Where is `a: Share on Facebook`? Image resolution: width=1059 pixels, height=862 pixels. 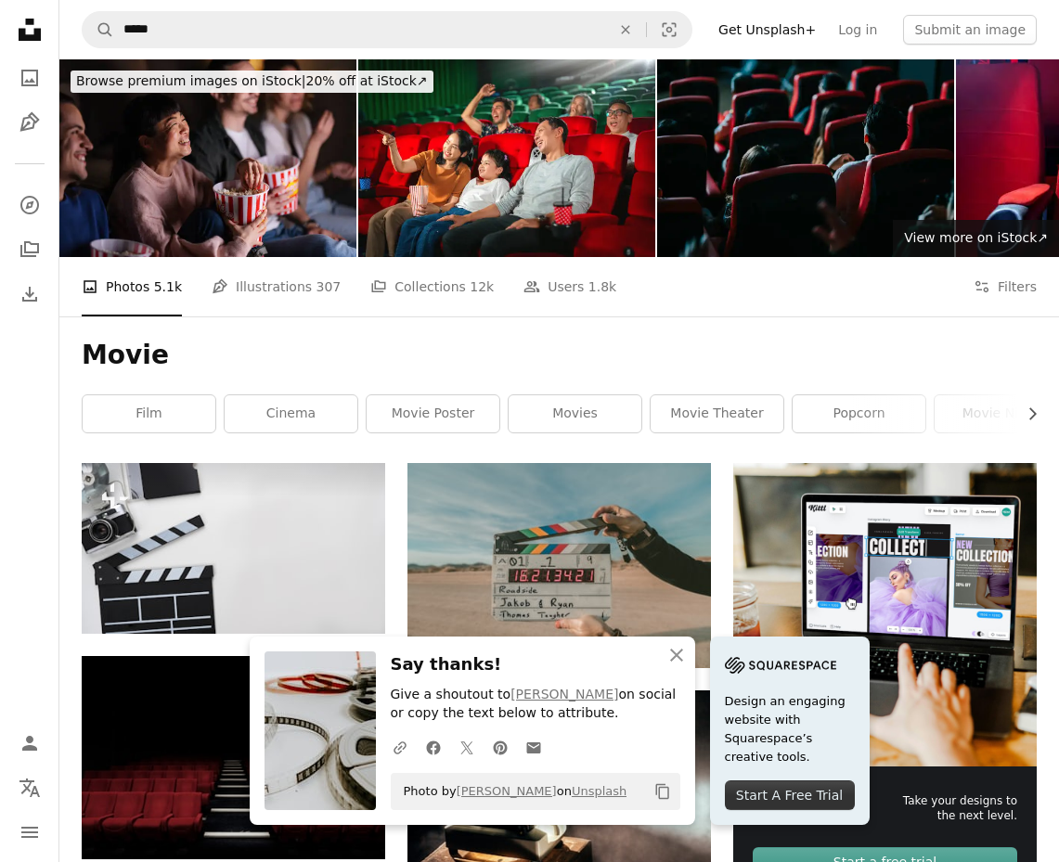 a: Share on Facebook is located at coordinates (433, 747).